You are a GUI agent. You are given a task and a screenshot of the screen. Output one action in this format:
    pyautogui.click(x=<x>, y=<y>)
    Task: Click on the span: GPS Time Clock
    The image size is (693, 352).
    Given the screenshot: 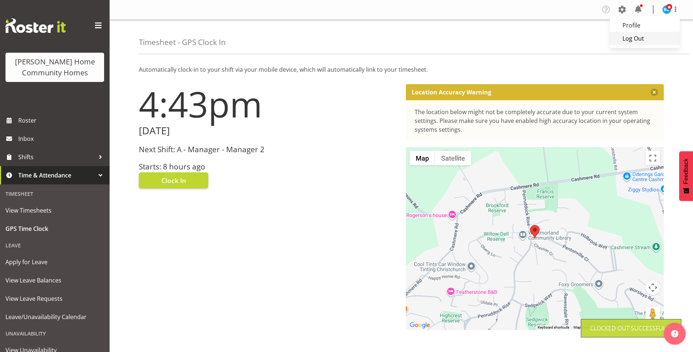 What is the action you would take?
    pyautogui.click(x=55, y=228)
    